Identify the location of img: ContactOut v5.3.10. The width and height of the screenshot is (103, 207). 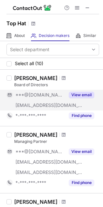
(32, 8).